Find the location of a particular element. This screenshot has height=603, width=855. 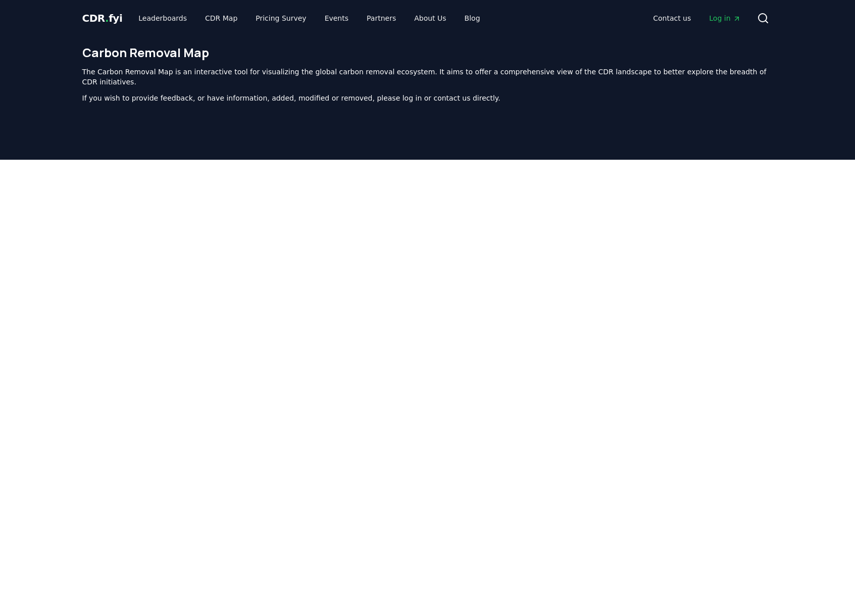

a: About Us is located at coordinates (430, 18).